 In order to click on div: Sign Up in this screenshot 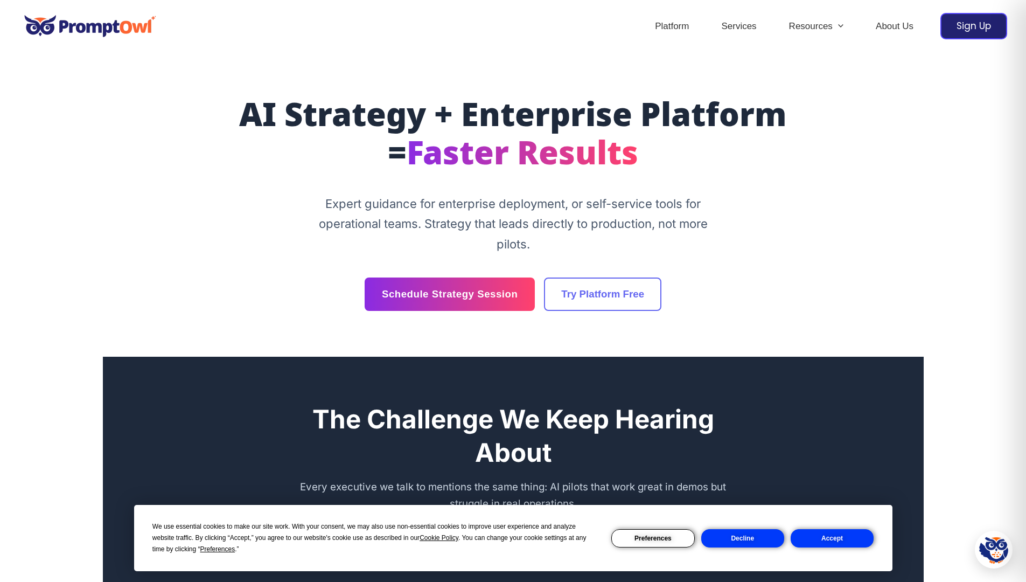, I will do `click(974, 26)`.